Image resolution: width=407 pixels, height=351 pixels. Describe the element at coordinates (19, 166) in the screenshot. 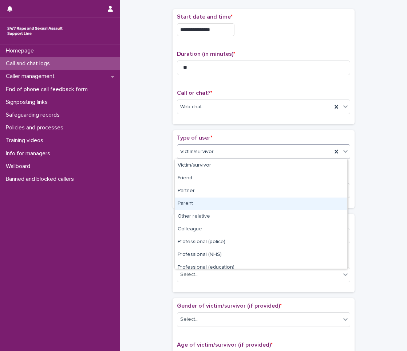

I see `p: Wallboard` at that location.